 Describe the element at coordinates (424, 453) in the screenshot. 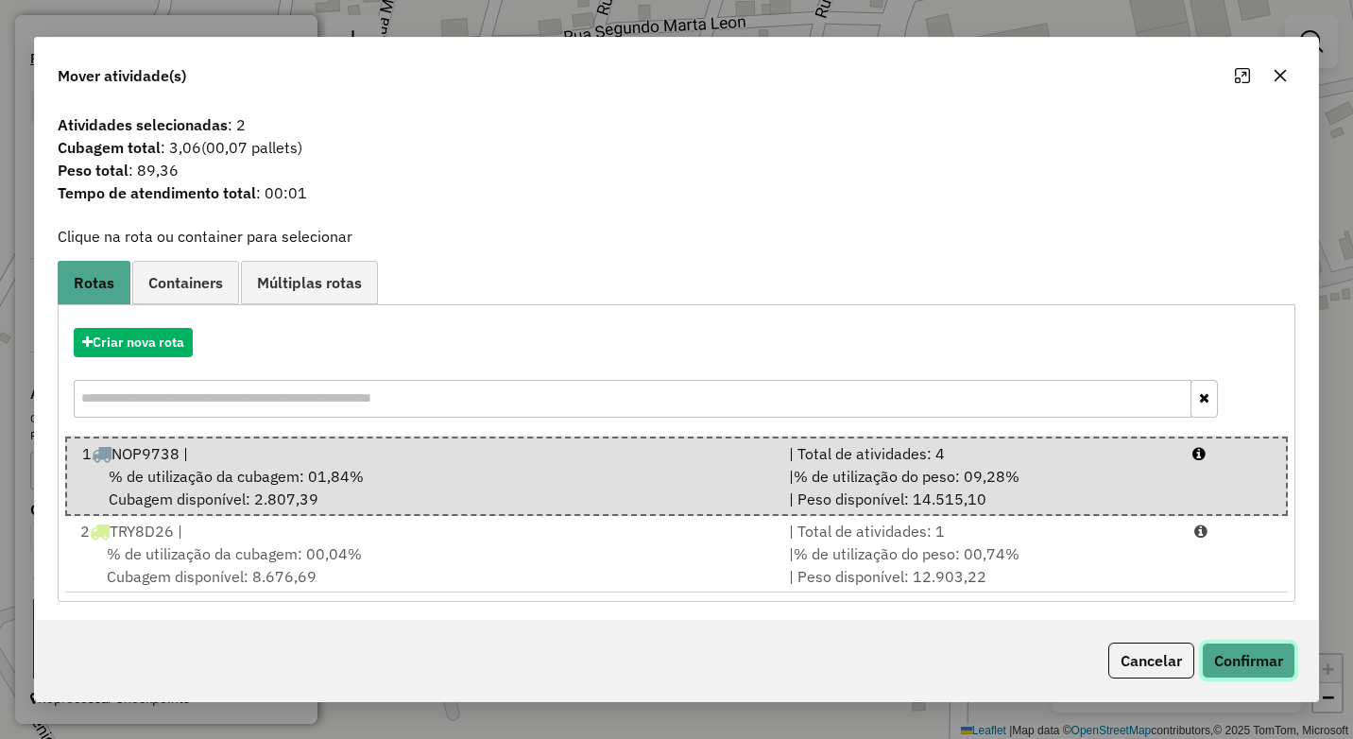

I see `div: 1 NOP9738 |` at that location.